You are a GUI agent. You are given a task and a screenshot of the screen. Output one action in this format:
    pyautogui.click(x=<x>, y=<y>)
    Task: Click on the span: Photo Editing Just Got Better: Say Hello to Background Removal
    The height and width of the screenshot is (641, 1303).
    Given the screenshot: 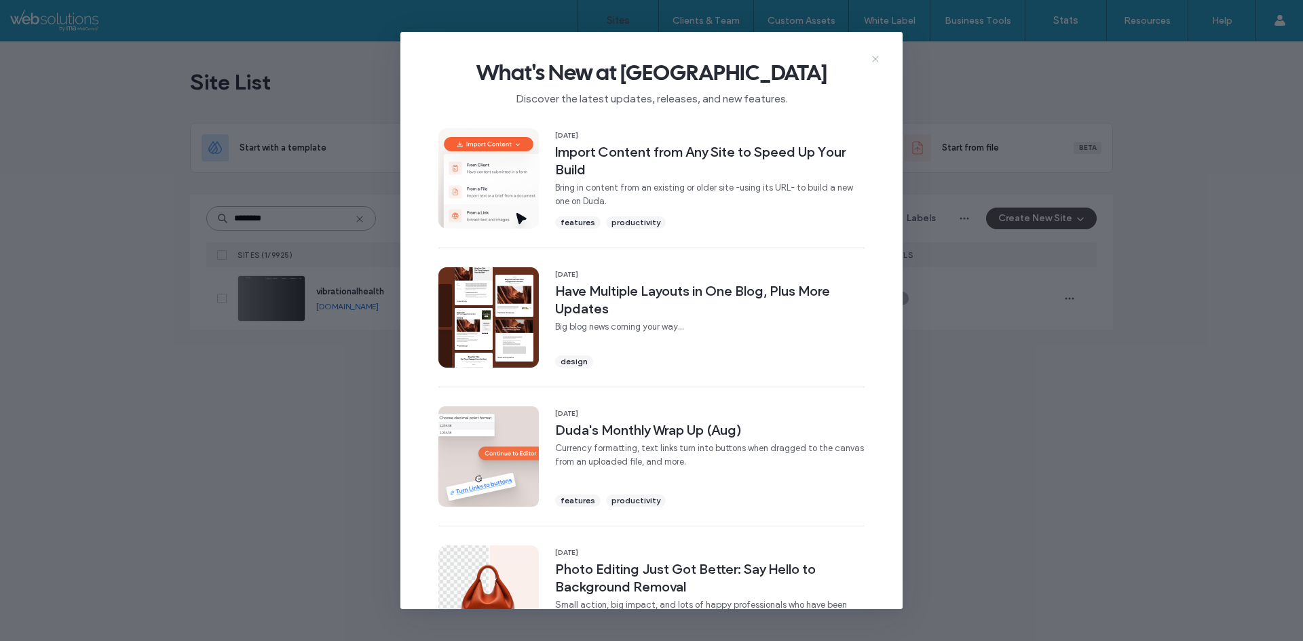 What is the action you would take?
    pyautogui.click(x=710, y=578)
    